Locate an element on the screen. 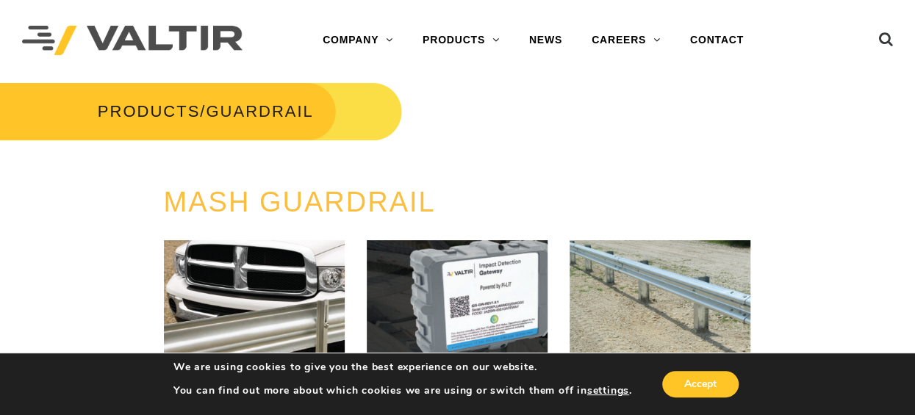  a: CONTACT is located at coordinates (716, 40).